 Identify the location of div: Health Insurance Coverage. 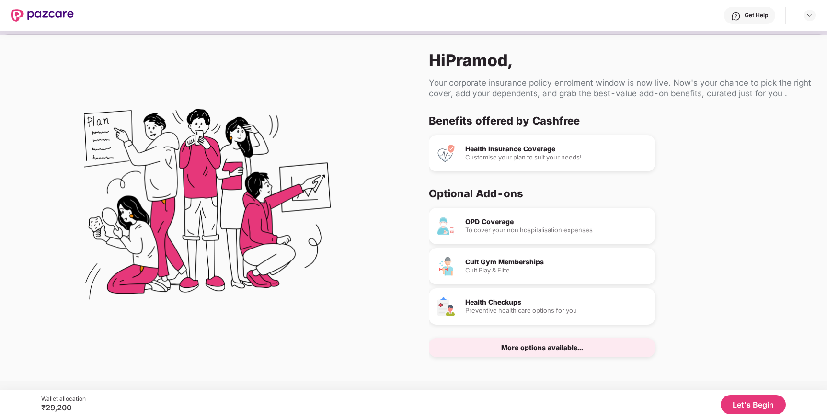
(557, 149).